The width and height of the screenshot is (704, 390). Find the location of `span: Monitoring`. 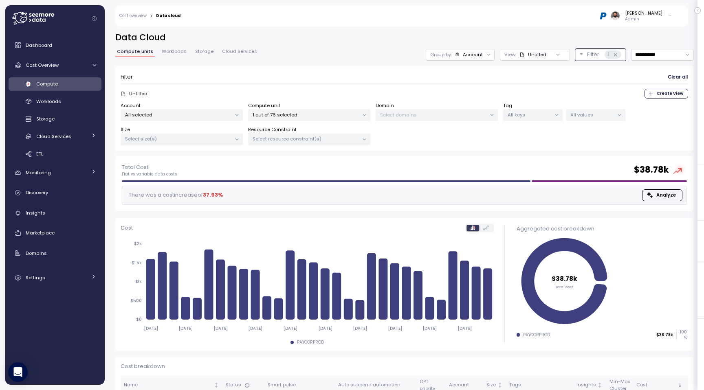

span: Monitoring is located at coordinates (38, 173).